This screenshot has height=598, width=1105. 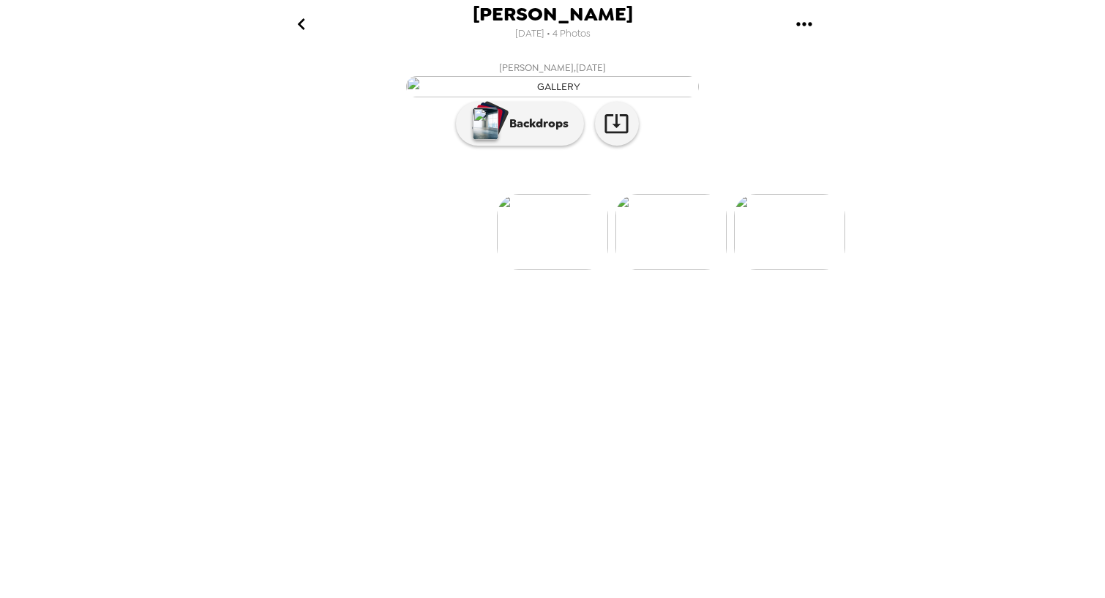 I want to click on button: Backdrops, so click(x=520, y=124).